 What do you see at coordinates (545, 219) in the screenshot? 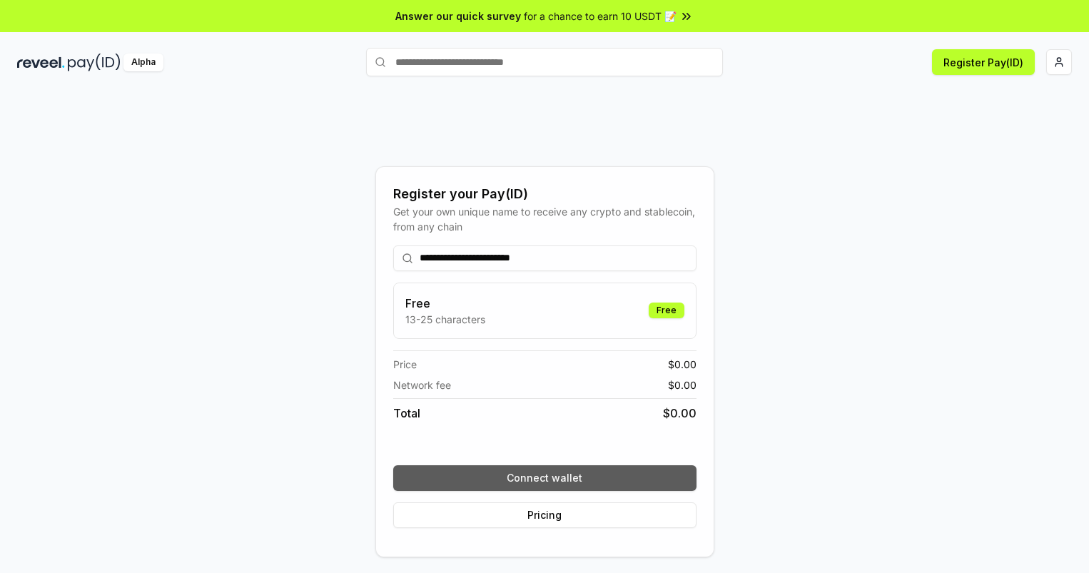
I see `div: Get your own unique name to receive any crypto and stablecoin, from any chain` at bounding box center [545, 219].